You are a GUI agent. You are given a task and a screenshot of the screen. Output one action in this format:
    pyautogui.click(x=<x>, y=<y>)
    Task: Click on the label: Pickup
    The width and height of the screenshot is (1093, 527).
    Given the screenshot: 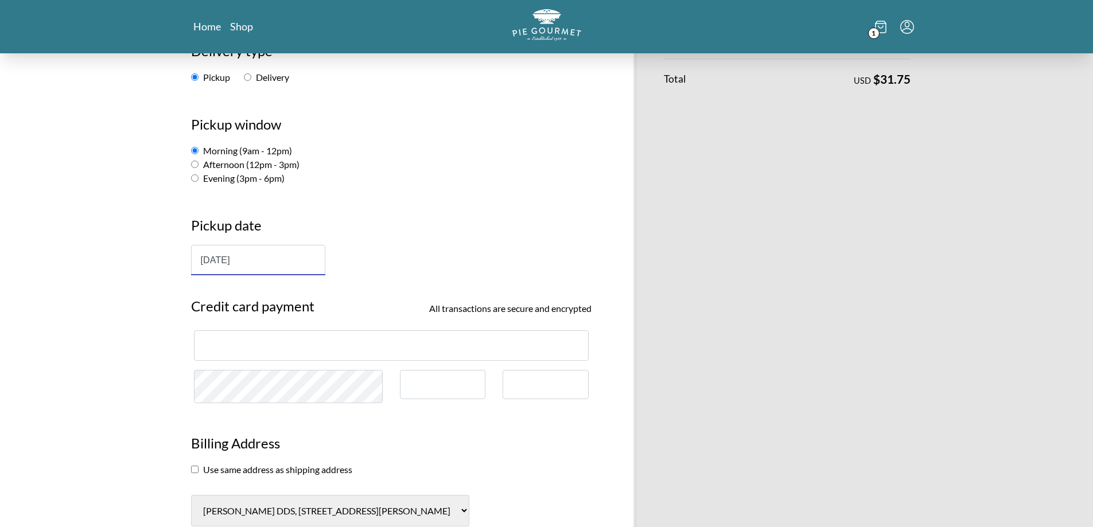 What is the action you would take?
    pyautogui.click(x=211, y=77)
    